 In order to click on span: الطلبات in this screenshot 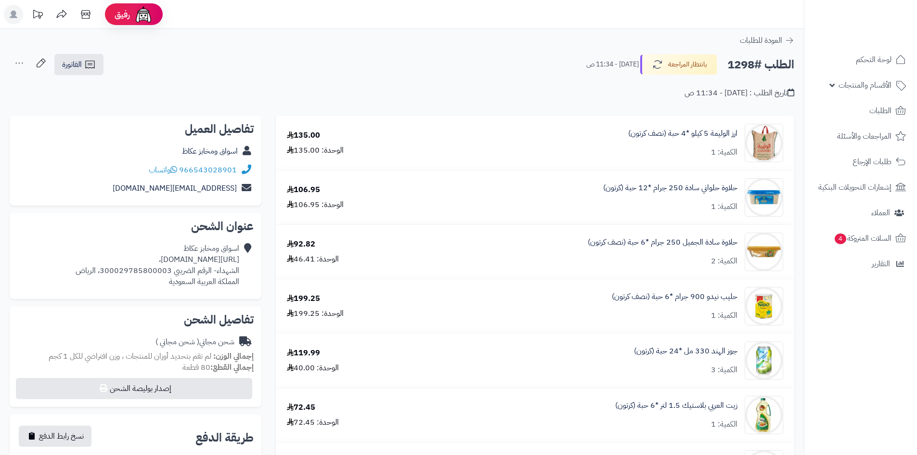, I will do `click(880, 111)`.